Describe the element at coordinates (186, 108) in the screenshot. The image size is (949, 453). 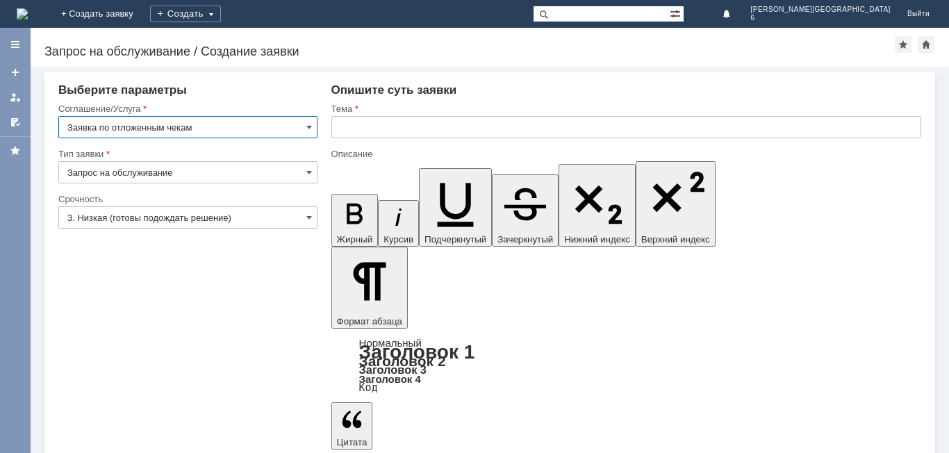
I see `div: Соглашение/Услуга` at that location.